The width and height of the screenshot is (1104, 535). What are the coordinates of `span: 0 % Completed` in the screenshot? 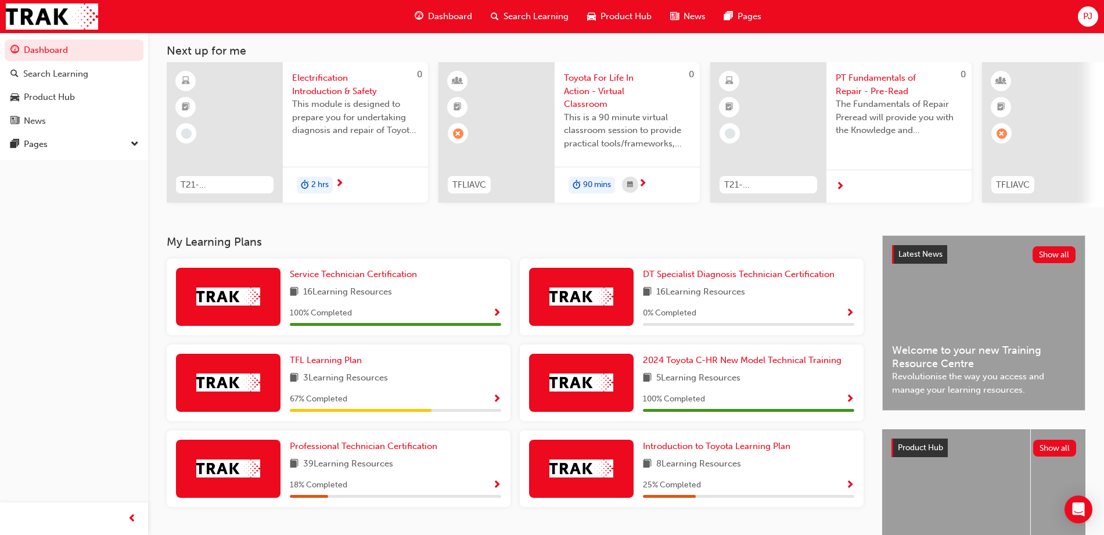 It's located at (670, 313).